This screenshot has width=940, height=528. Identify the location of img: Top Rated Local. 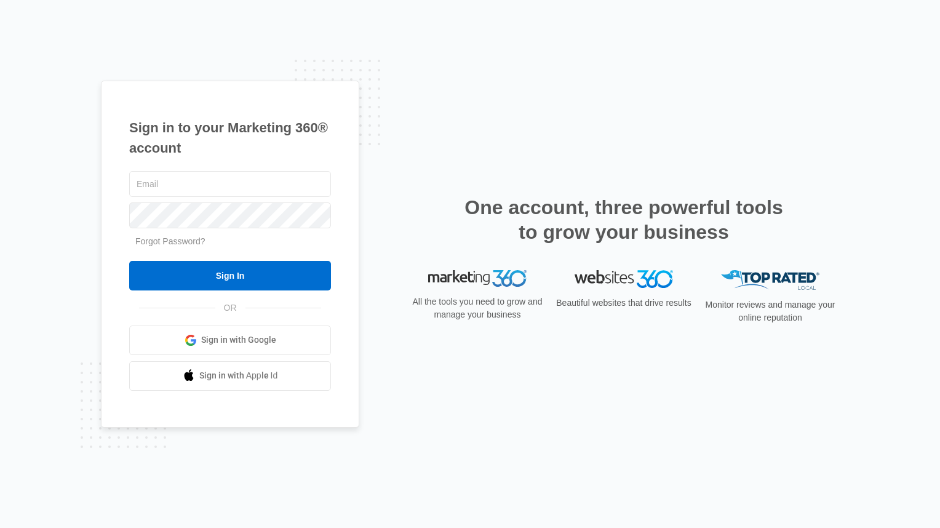
(770, 280).